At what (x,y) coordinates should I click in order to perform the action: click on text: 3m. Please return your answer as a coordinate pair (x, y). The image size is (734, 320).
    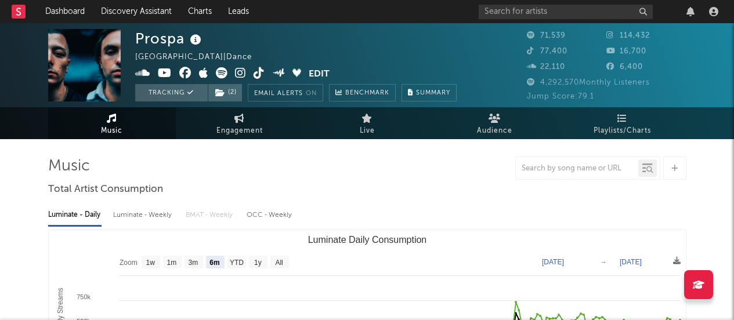
    Looking at the image, I should click on (193, 263).